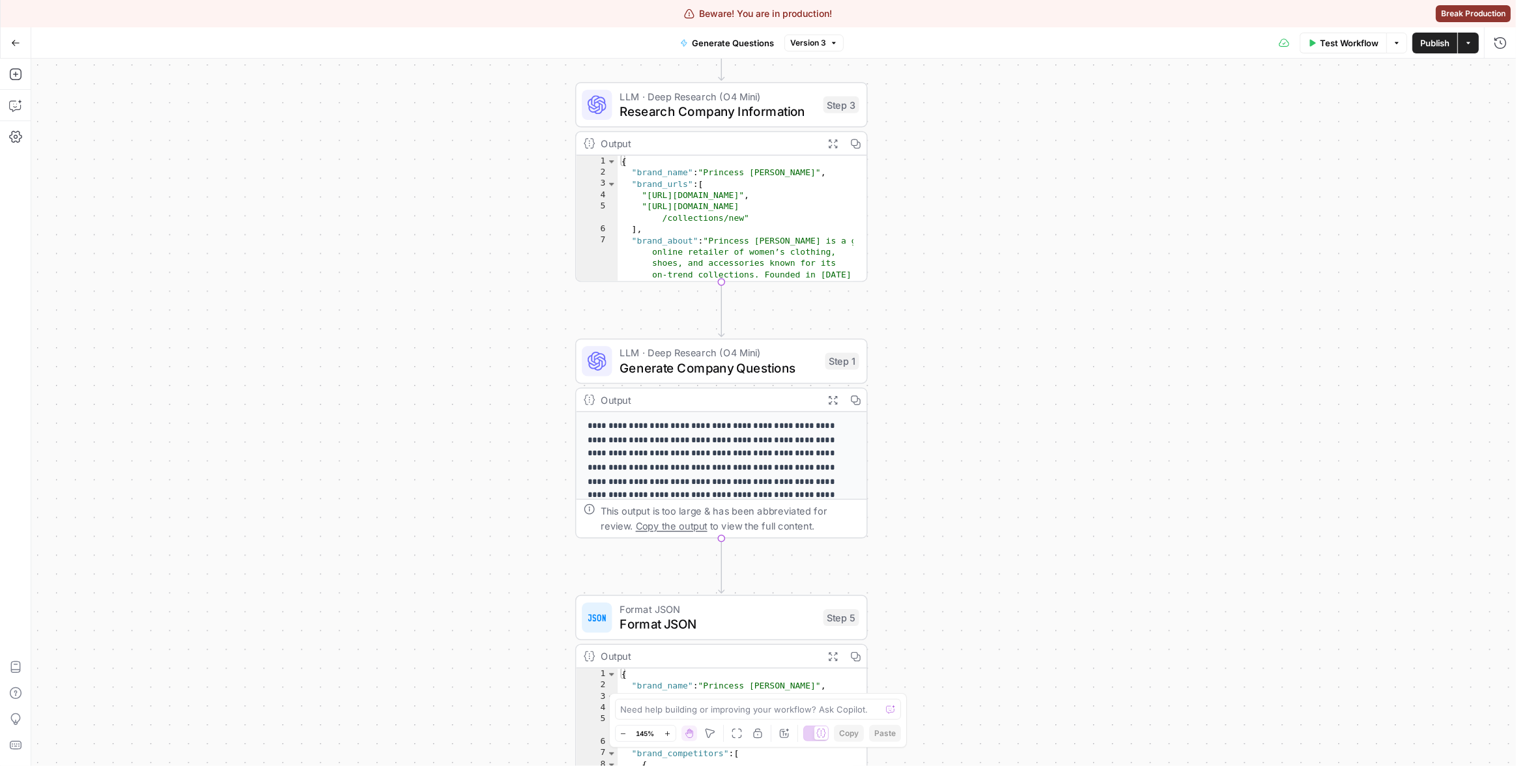 The height and width of the screenshot is (766, 1516). What do you see at coordinates (849, 733) in the screenshot?
I see `span: Copy` at bounding box center [849, 733].